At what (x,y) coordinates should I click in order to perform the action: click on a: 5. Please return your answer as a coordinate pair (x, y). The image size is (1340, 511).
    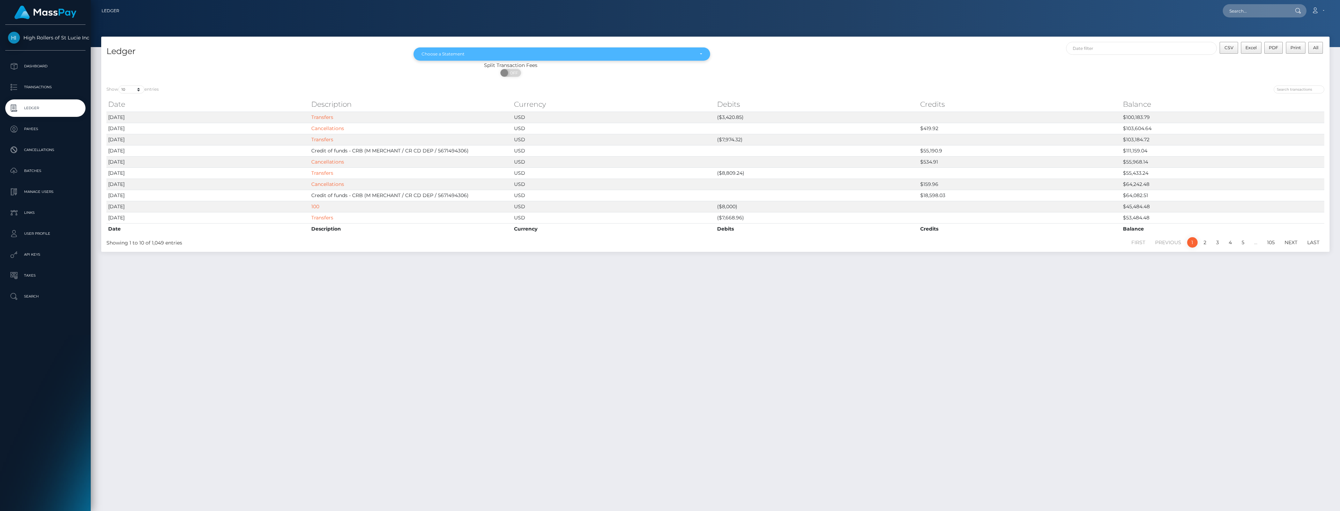
    Looking at the image, I should click on (1243, 243).